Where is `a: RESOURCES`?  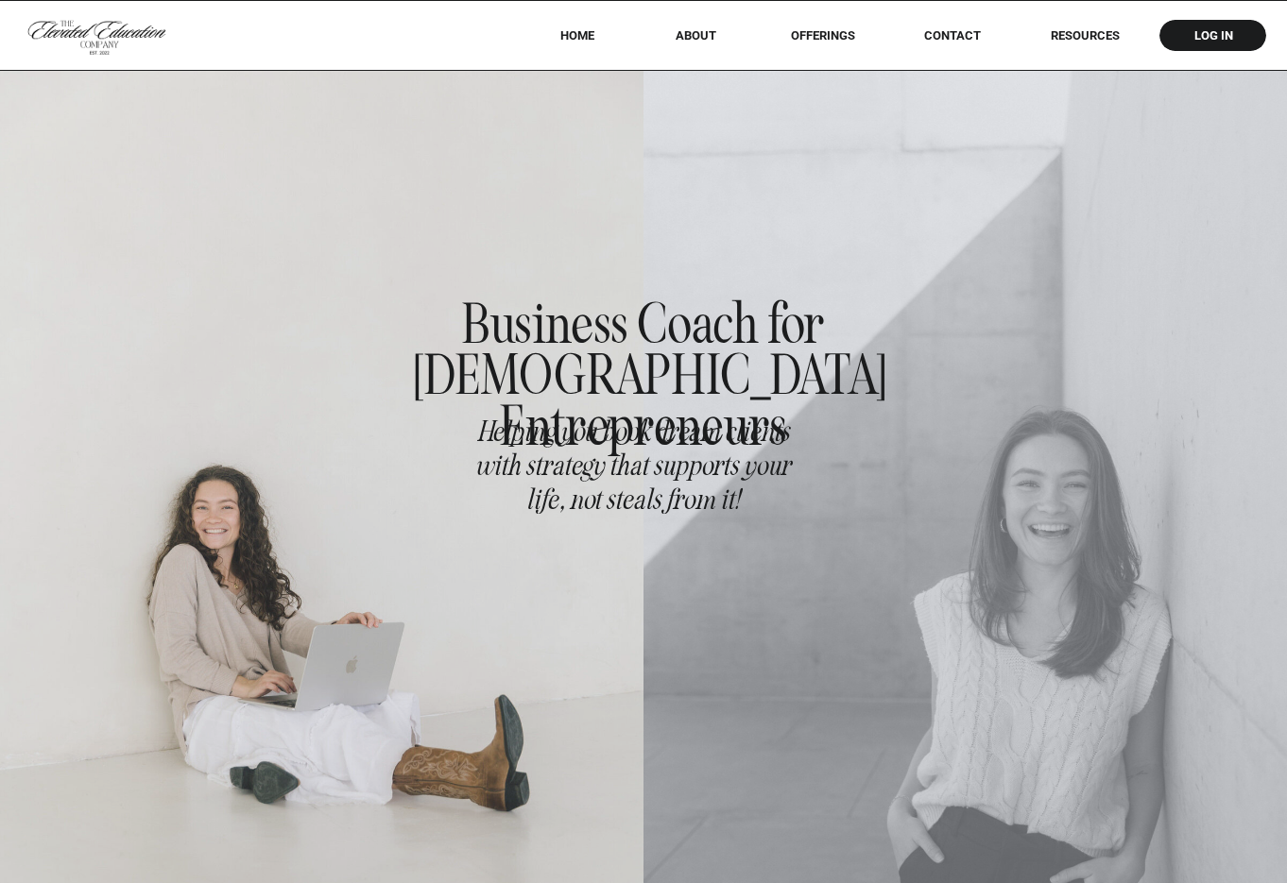 a: RESOURCES is located at coordinates (1085, 35).